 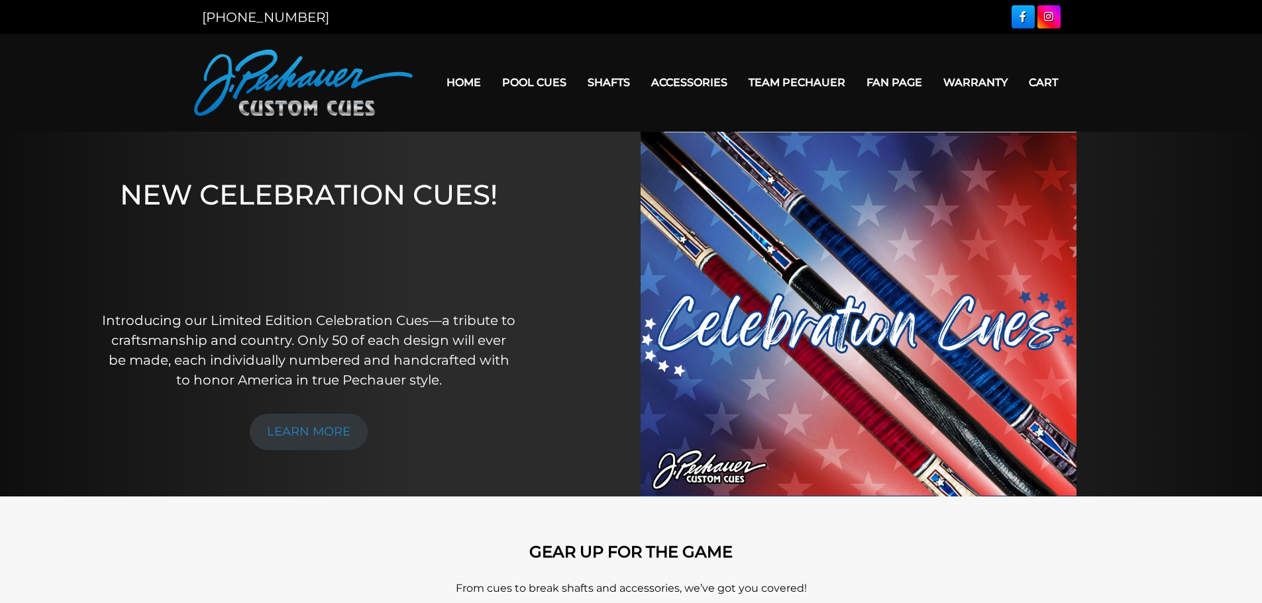 What do you see at coordinates (631, 552) in the screenshot?
I see `strong: GEAR UP FOR THE GAME` at bounding box center [631, 552].